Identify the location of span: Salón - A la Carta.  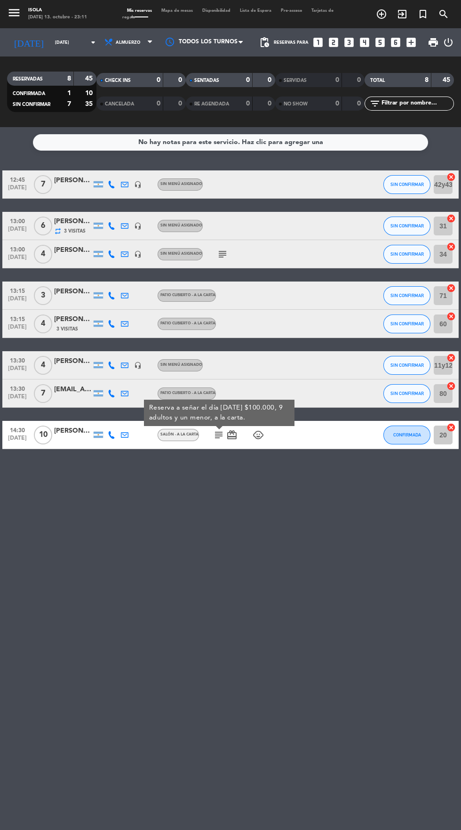
(179, 435).